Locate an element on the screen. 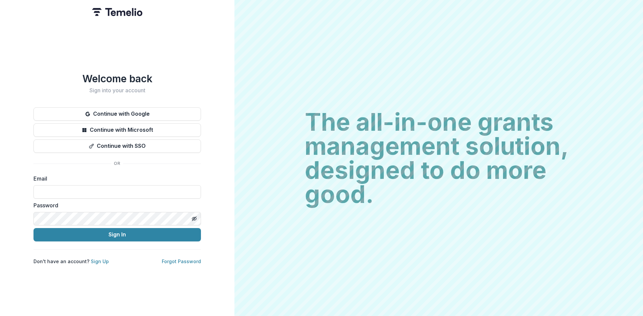 The height and width of the screenshot is (316, 643). label: Password is located at coordinates (115, 206).